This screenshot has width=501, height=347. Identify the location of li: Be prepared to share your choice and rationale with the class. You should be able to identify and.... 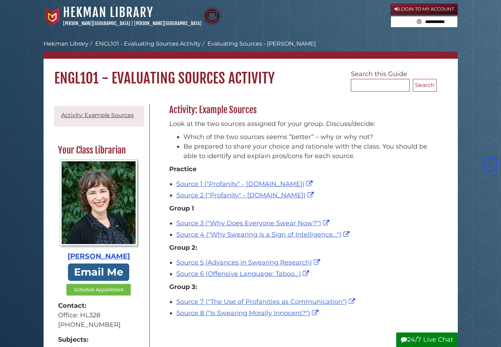
(308, 152).